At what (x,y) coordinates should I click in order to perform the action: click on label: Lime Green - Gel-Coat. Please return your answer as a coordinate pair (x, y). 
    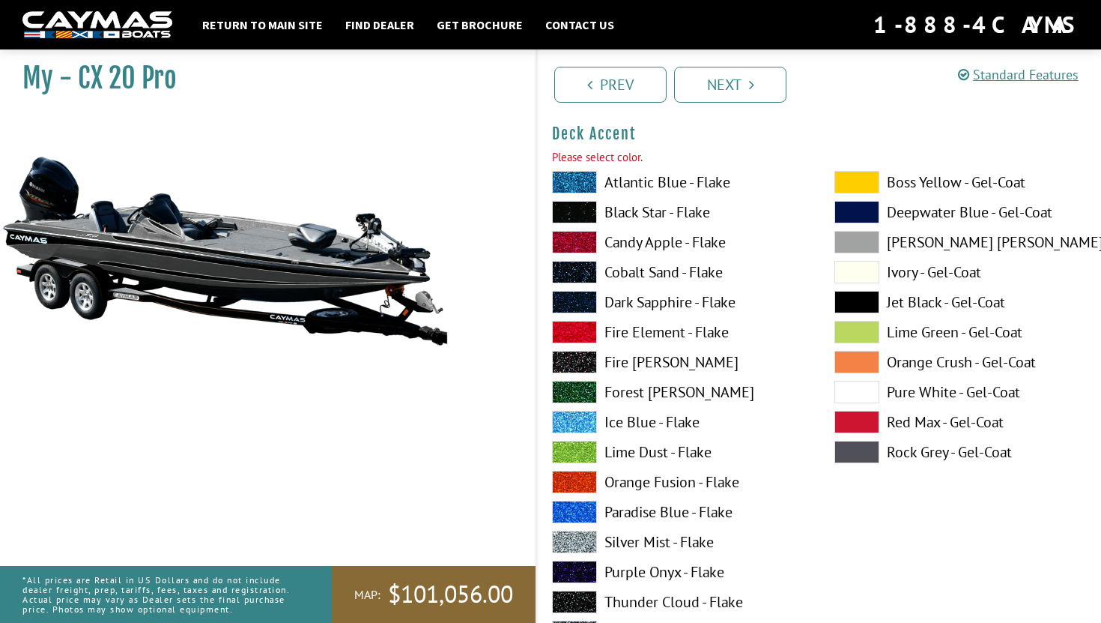
    Looking at the image, I should click on (961, 332).